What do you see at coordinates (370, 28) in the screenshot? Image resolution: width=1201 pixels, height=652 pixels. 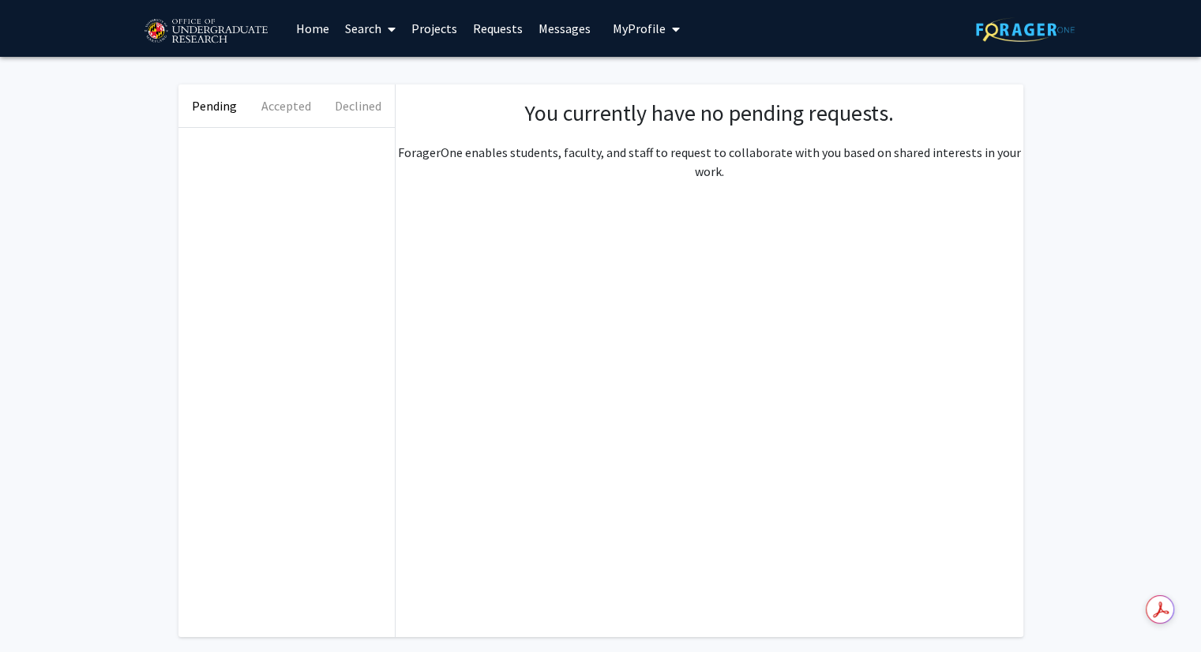 I see `a: Search` at bounding box center [370, 28].